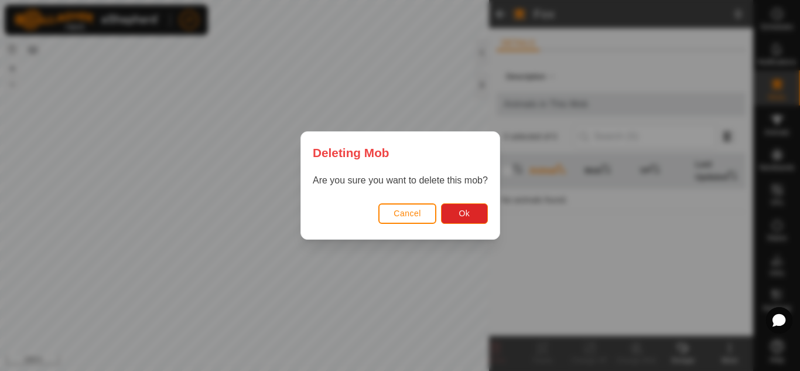 This screenshot has height=371, width=800. What do you see at coordinates (400, 180) in the screenshot?
I see `p: Are you sure you want to delete this mob?` at bounding box center [400, 180].